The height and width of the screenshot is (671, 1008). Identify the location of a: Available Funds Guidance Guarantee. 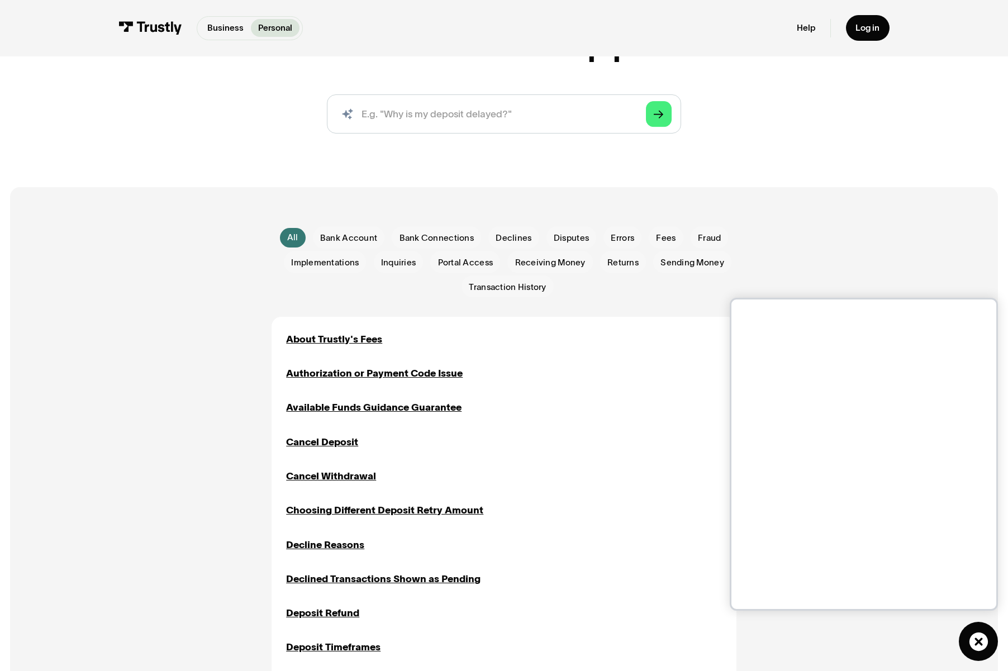
(374, 407).